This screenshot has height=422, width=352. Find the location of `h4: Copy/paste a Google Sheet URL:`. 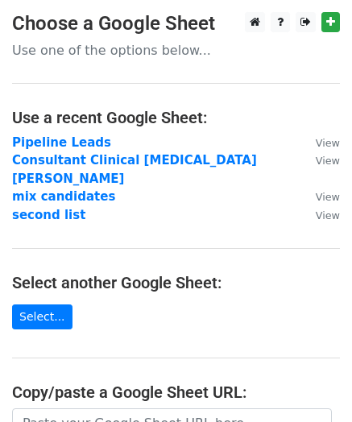

h4: Copy/paste a Google Sheet URL: is located at coordinates (176, 392).